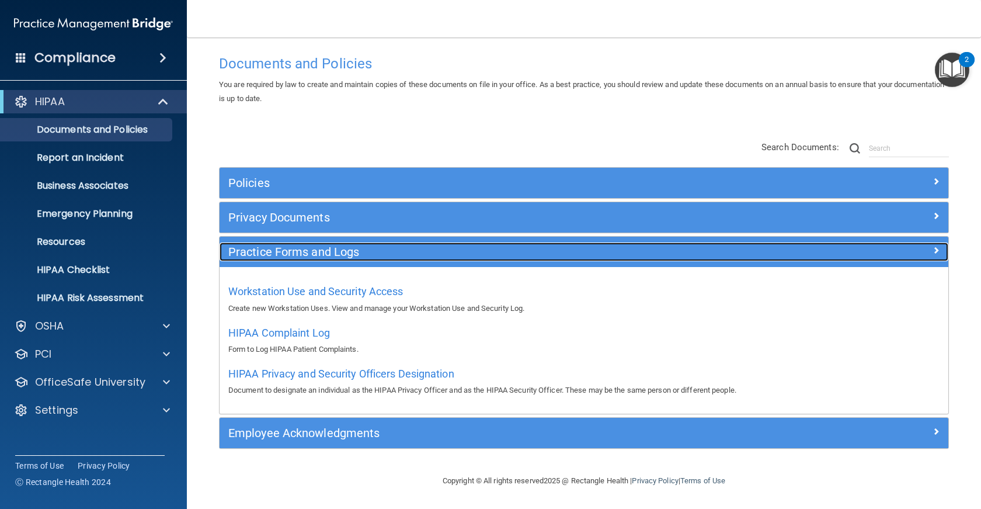  What do you see at coordinates (87, 158) in the screenshot?
I see `p: Report an Incident` at bounding box center [87, 158].